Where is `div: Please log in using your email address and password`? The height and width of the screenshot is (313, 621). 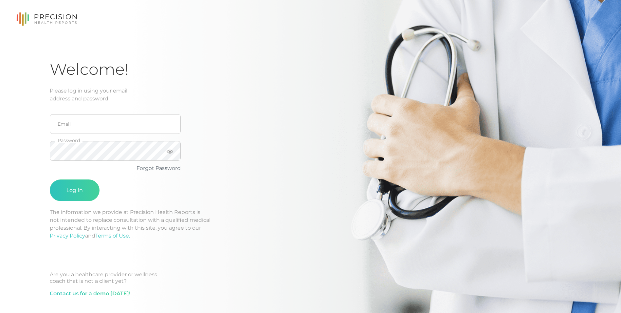 div: Please log in using your email address and password is located at coordinates (311, 95).